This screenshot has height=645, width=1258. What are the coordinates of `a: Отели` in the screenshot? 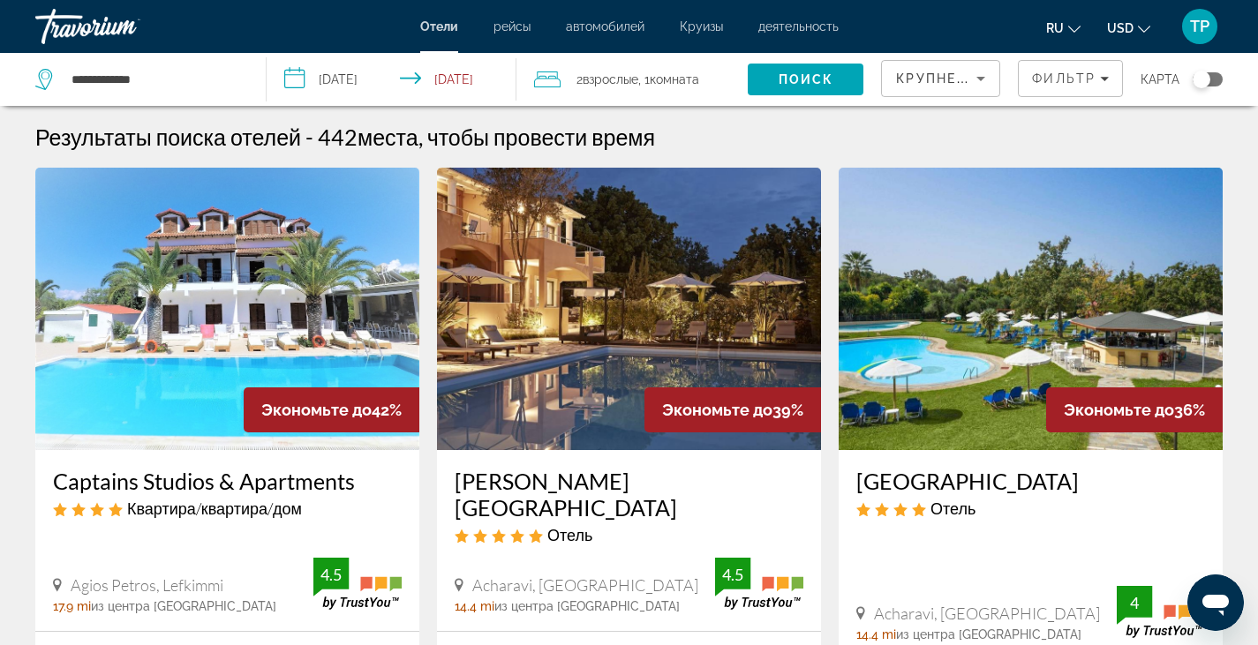 It's located at (439, 26).